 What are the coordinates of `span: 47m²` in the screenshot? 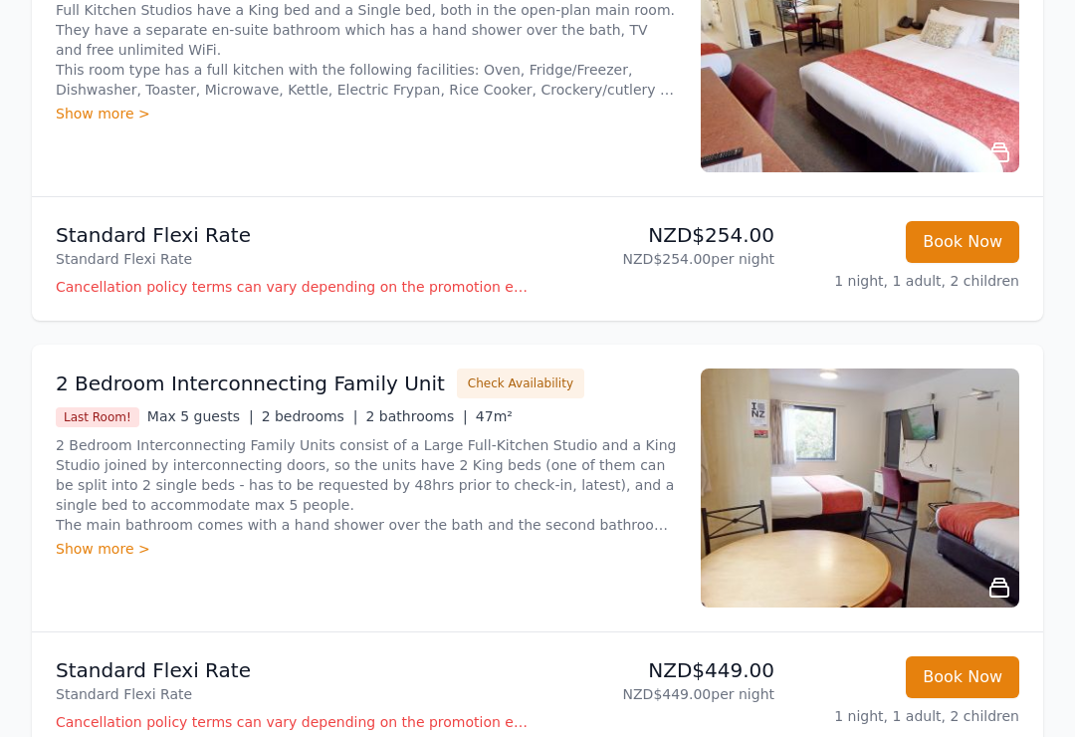 It's located at (494, 416).